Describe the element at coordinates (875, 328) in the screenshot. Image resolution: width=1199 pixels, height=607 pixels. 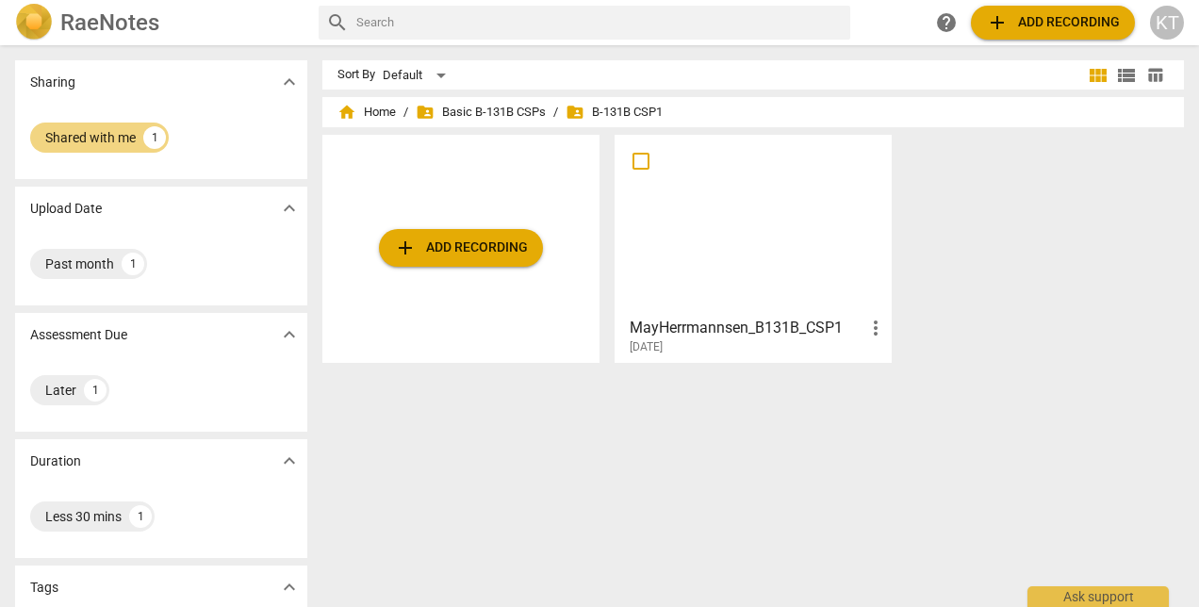
I see `span: more_vert` at that location.